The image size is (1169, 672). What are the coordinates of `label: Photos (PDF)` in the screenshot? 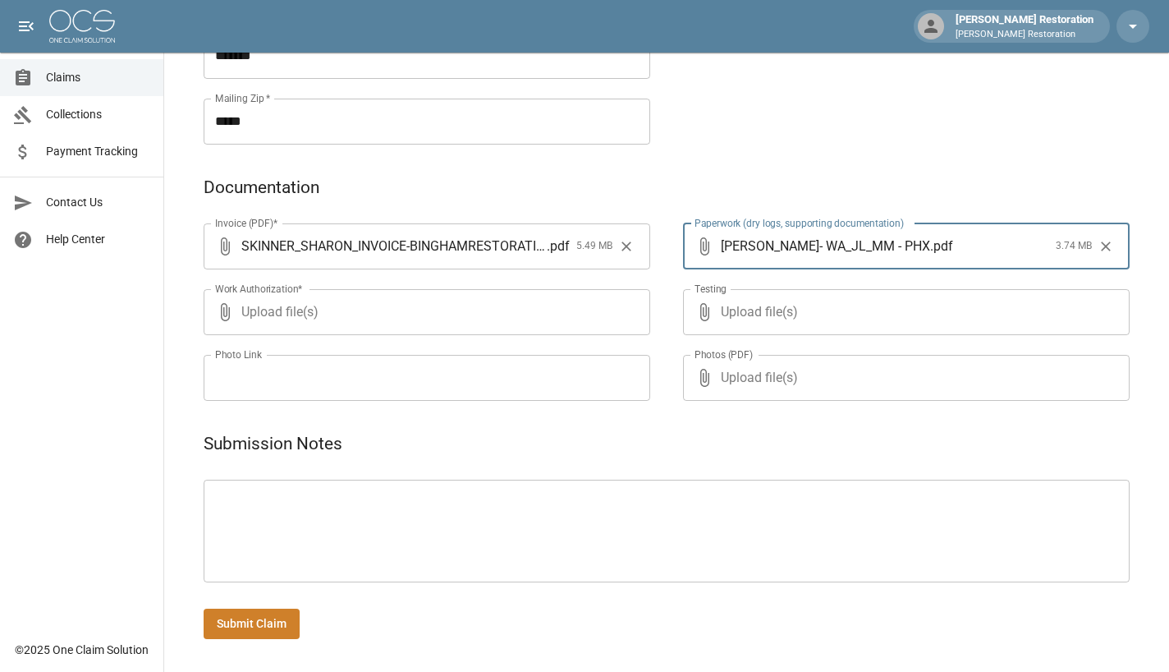 It's located at (723, 354).